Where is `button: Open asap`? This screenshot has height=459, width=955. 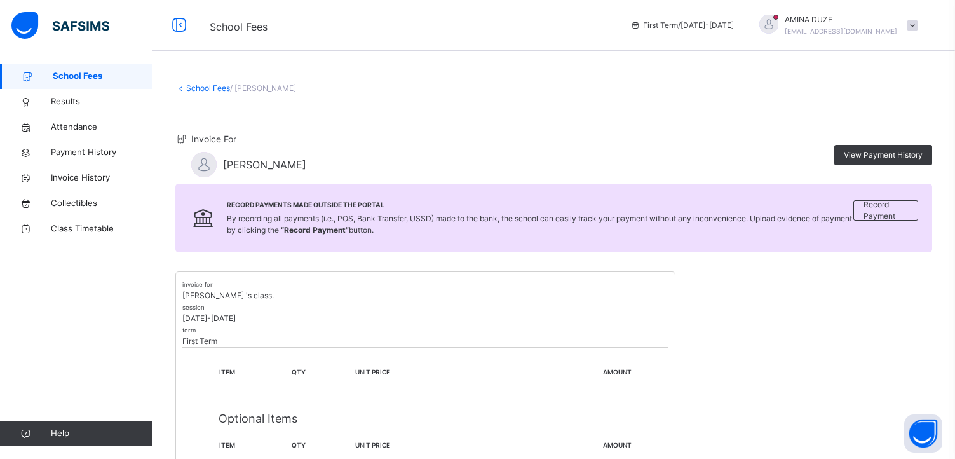 button: Open asap is located at coordinates (923, 433).